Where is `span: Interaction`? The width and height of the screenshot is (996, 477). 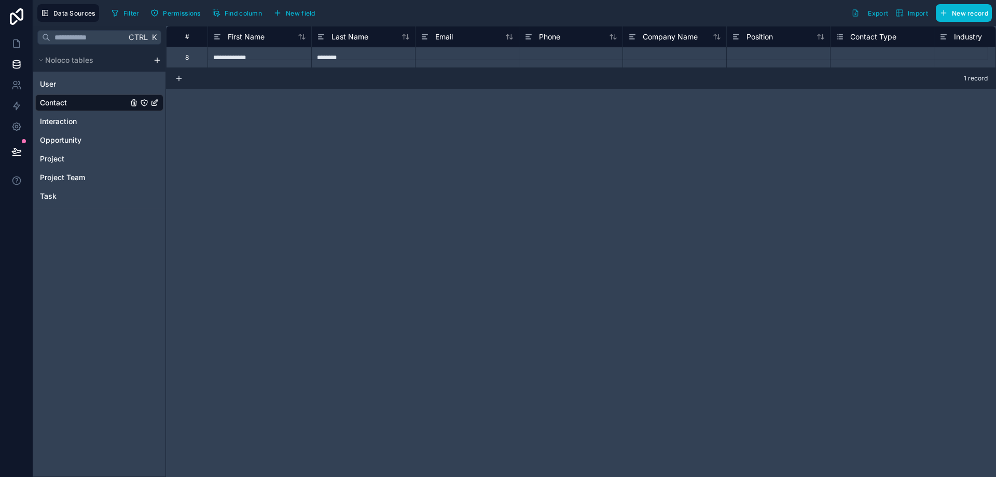 span: Interaction is located at coordinates (58, 121).